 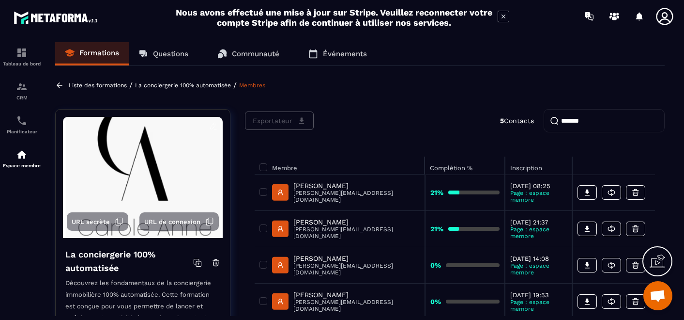 I want to click on a: automationsautomationsEspace membre, so click(x=22, y=158).